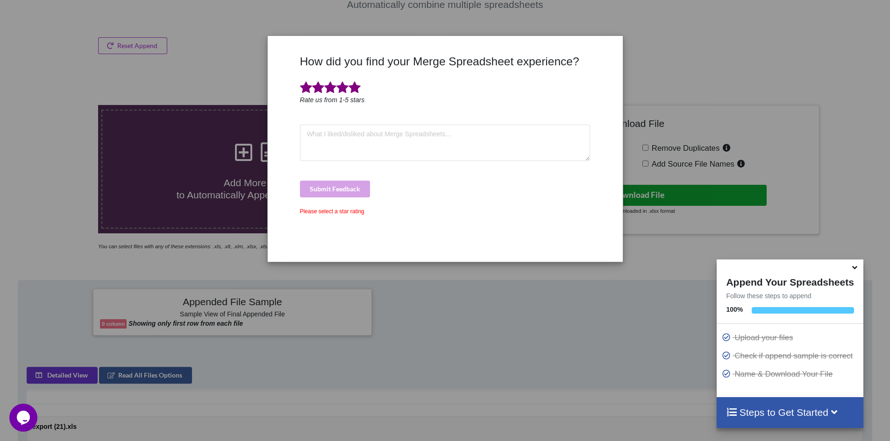 The image size is (890, 441). What do you see at coordinates (734, 310) in the screenshot?
I see `b: 100 %` at bounding box center [734, 310].